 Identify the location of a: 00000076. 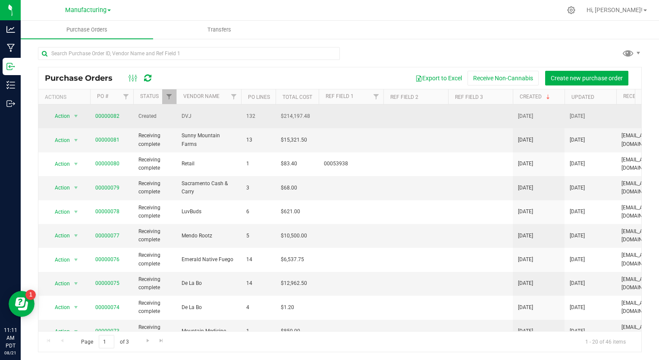
(107, 259).